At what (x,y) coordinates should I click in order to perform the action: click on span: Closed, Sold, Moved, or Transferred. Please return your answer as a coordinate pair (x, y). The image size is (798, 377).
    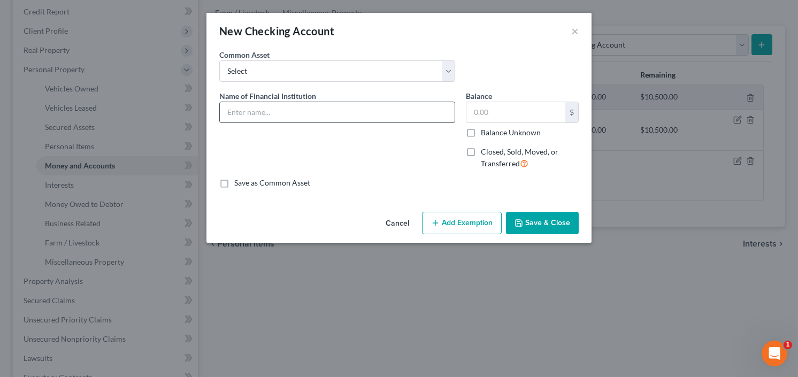
    Looking at the image, I should click on (519, 157).